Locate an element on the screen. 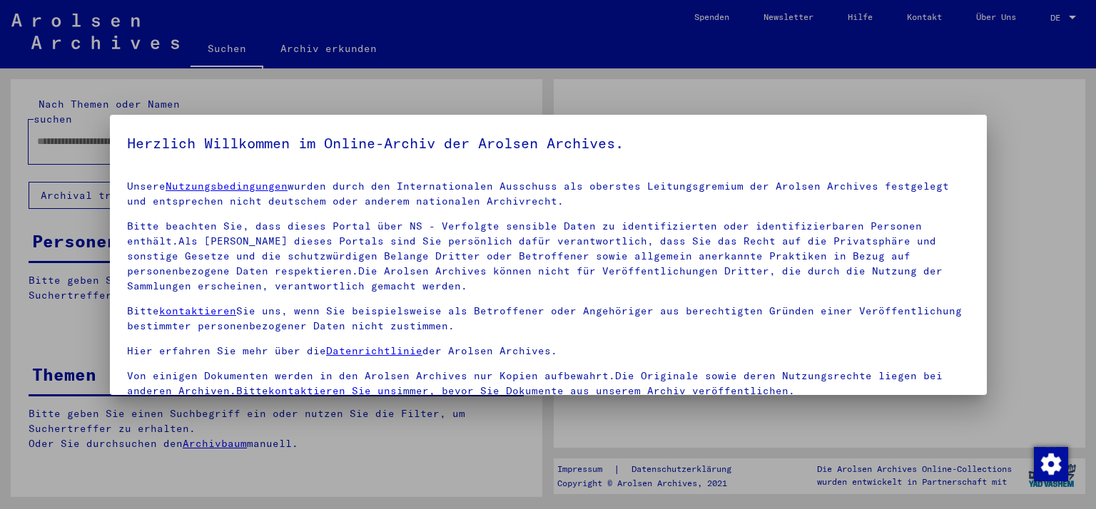  p: Von einigen Dokumenten werden in den Arolsen Archives nur Kopien aufbewahrt.Die Originale sowie d... is located at coordinates (548, 384).